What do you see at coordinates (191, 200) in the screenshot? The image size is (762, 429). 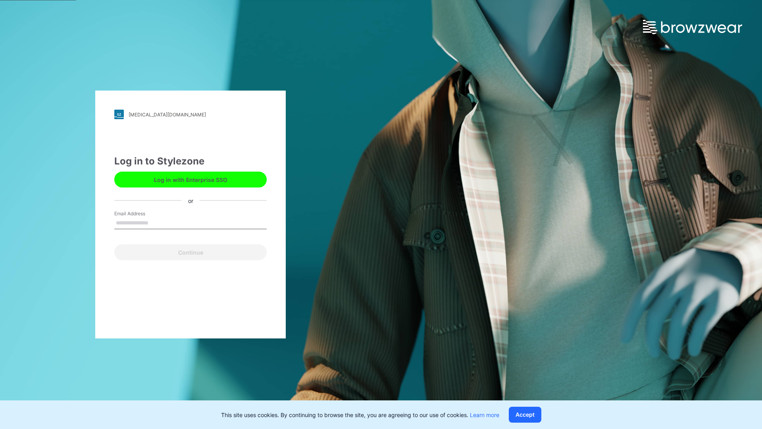 I see `div: or` at bounding box center [191, 200].